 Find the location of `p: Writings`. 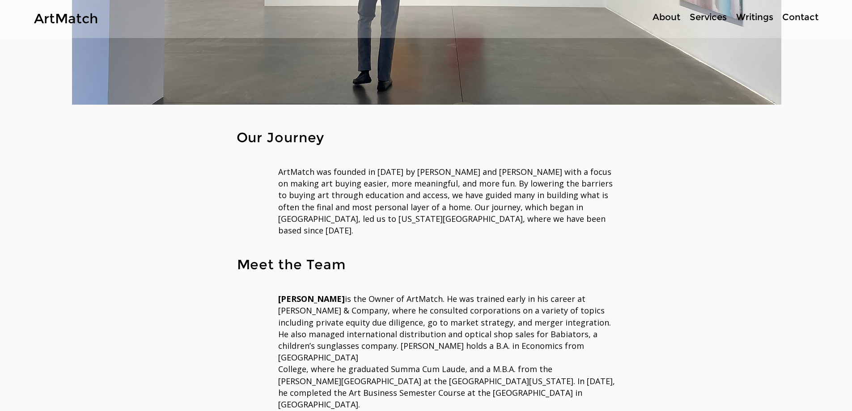

p: Writings is located at coordinates (754, 17).